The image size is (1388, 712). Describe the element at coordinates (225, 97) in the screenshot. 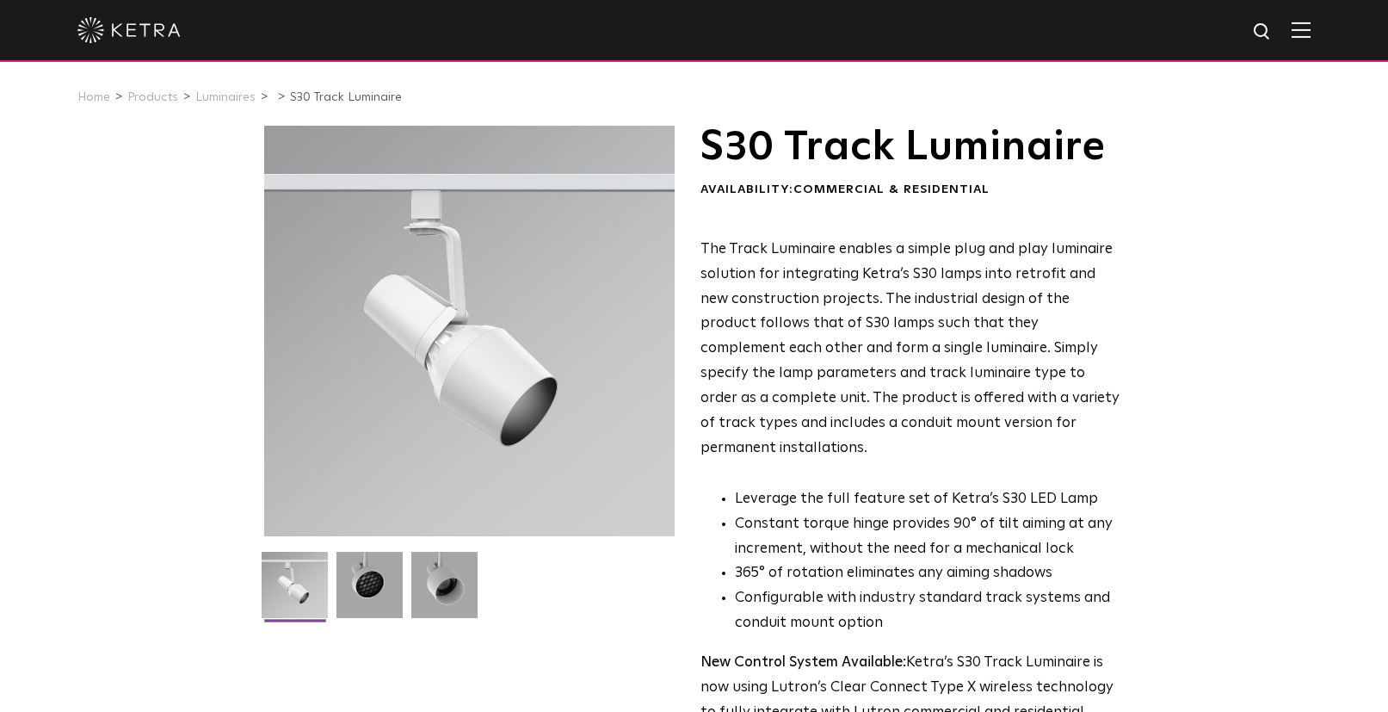

I see `a: Luminaires` at that location.